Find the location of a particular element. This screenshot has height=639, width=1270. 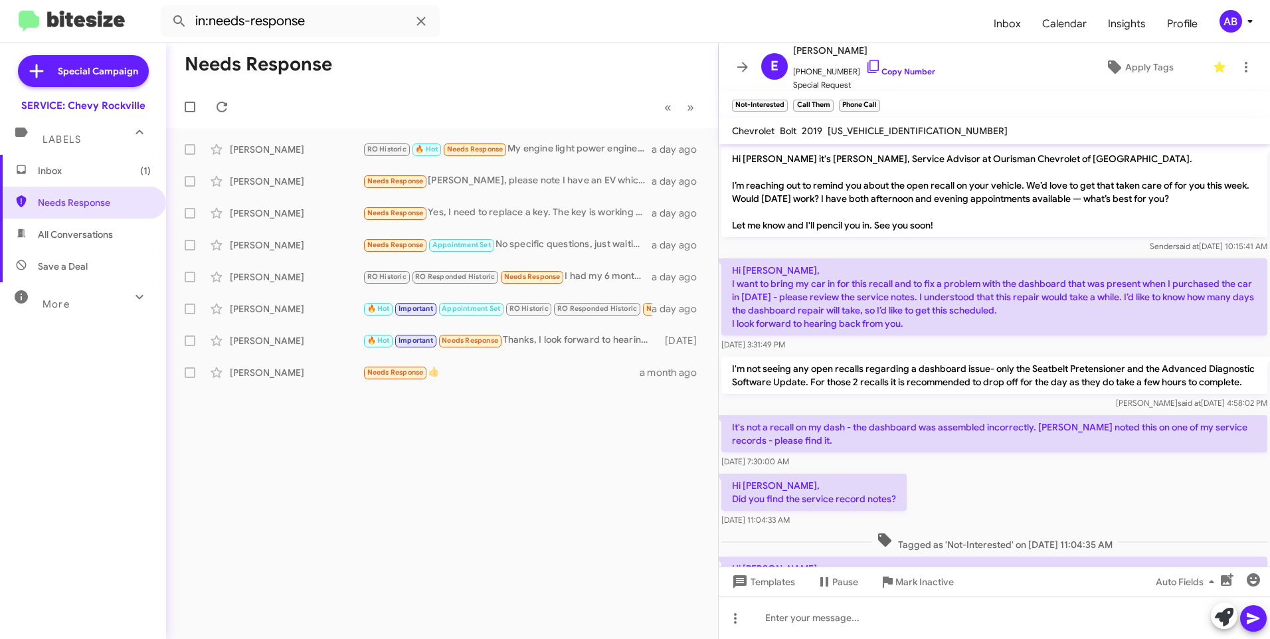

a: Copy Number is located at coordinates (900, 71).